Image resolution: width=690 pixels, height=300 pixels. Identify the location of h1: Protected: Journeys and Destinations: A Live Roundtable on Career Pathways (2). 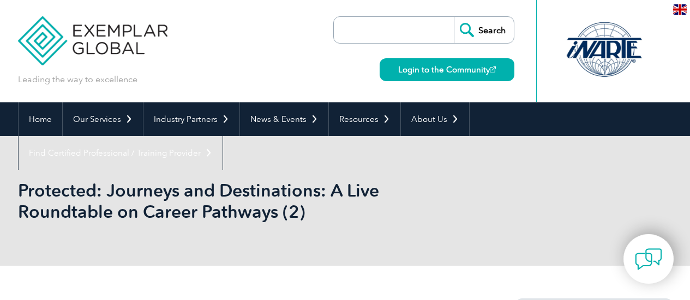
(227, 201).